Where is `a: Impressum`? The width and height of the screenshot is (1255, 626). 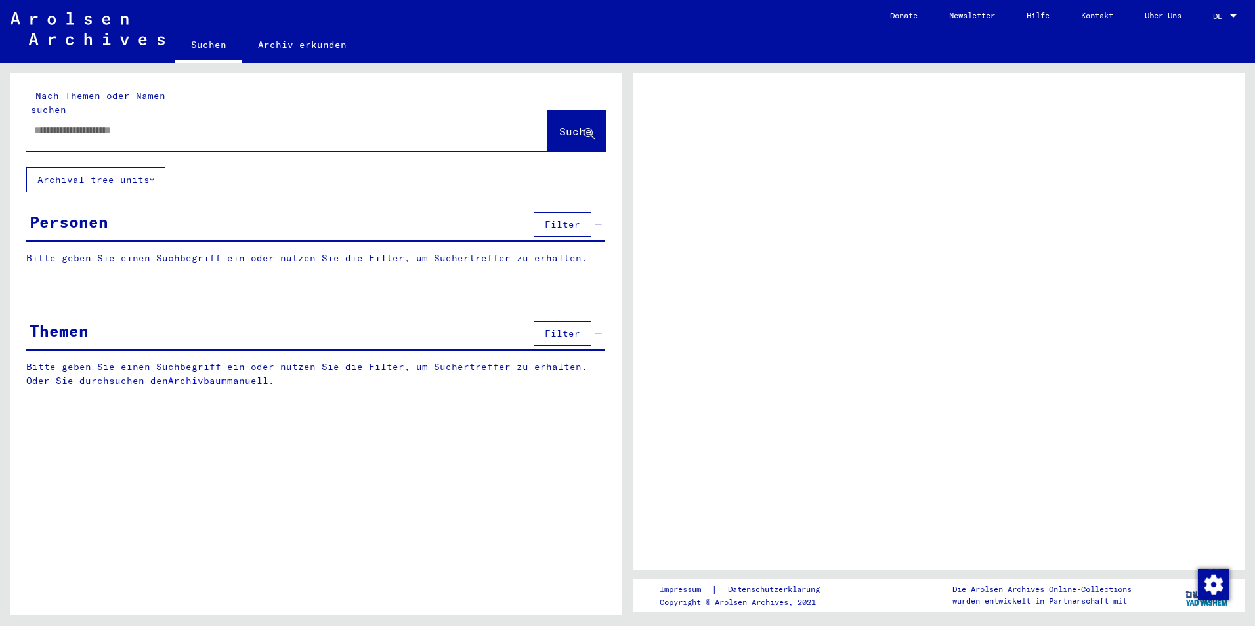
a: Impressum is located at coordinates (685, 590).